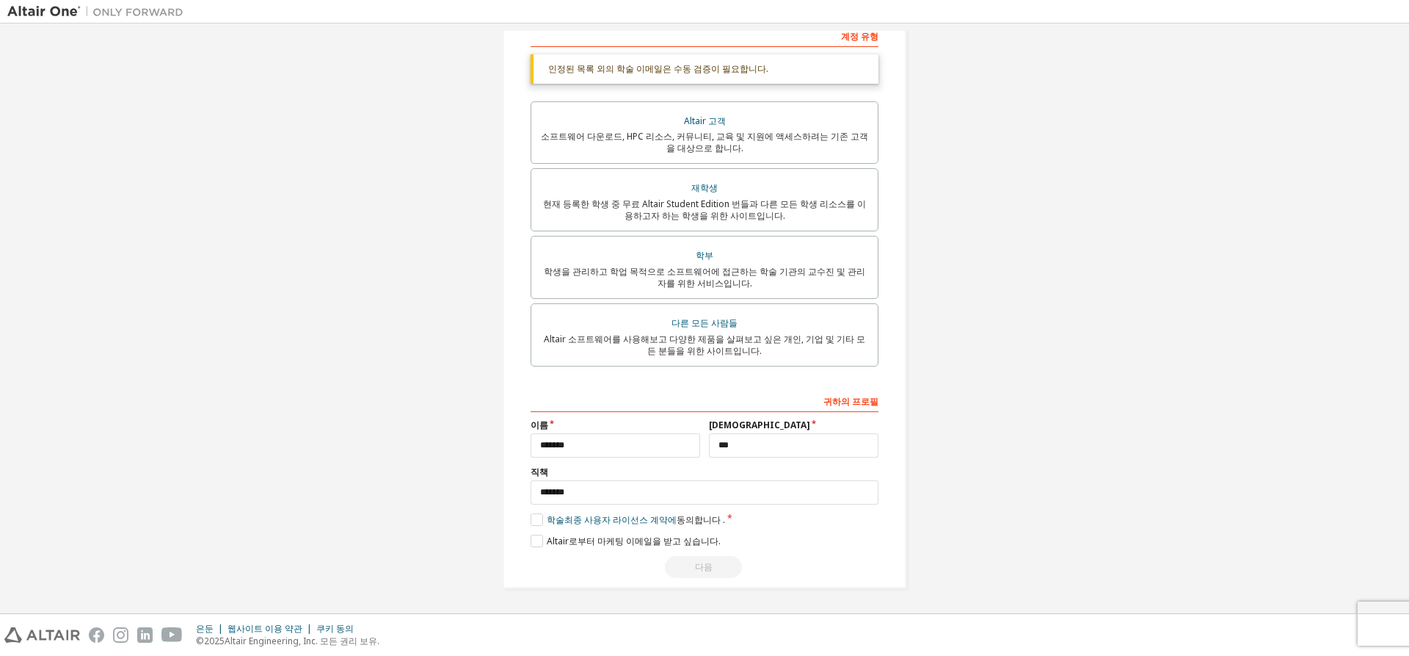  What do you see at coordinates (556, 519) in the screenshot?
I see `font: 학술` at bounding box center [556, 519].